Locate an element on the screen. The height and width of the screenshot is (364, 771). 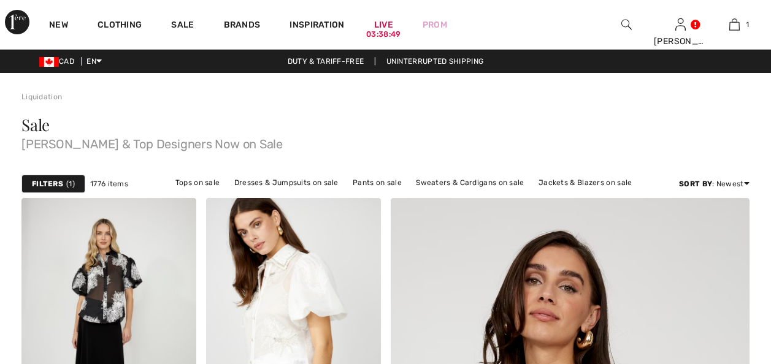
a: Outerwear on sale is located at coordinates (435, 199).